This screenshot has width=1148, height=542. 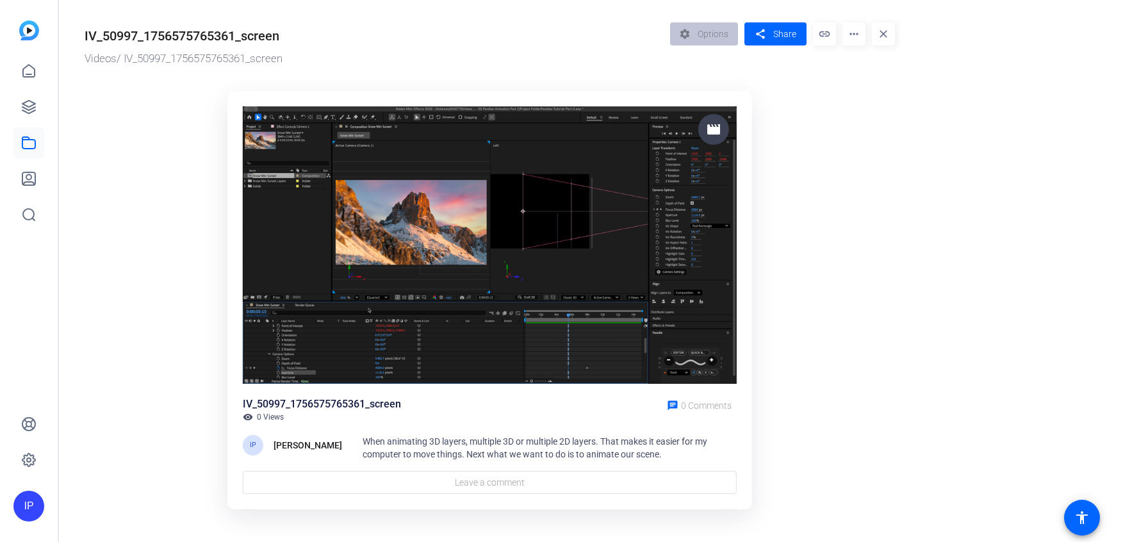 What do you see at coordinates (713, 129) in the screenshot?
I see `mat-icon: movie` at bounding box center [713, 129].